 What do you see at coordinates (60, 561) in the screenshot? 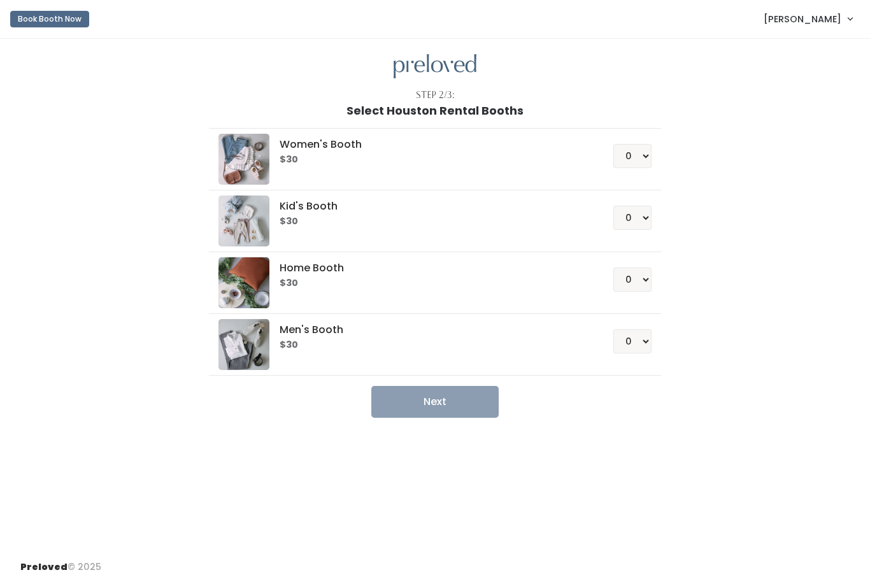
I see `div: © 2025` at bounding box center [60, 561].